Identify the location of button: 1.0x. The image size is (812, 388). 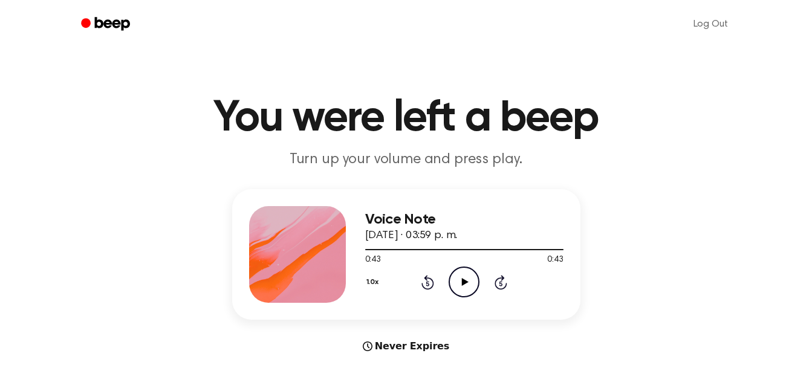
(374, 282).